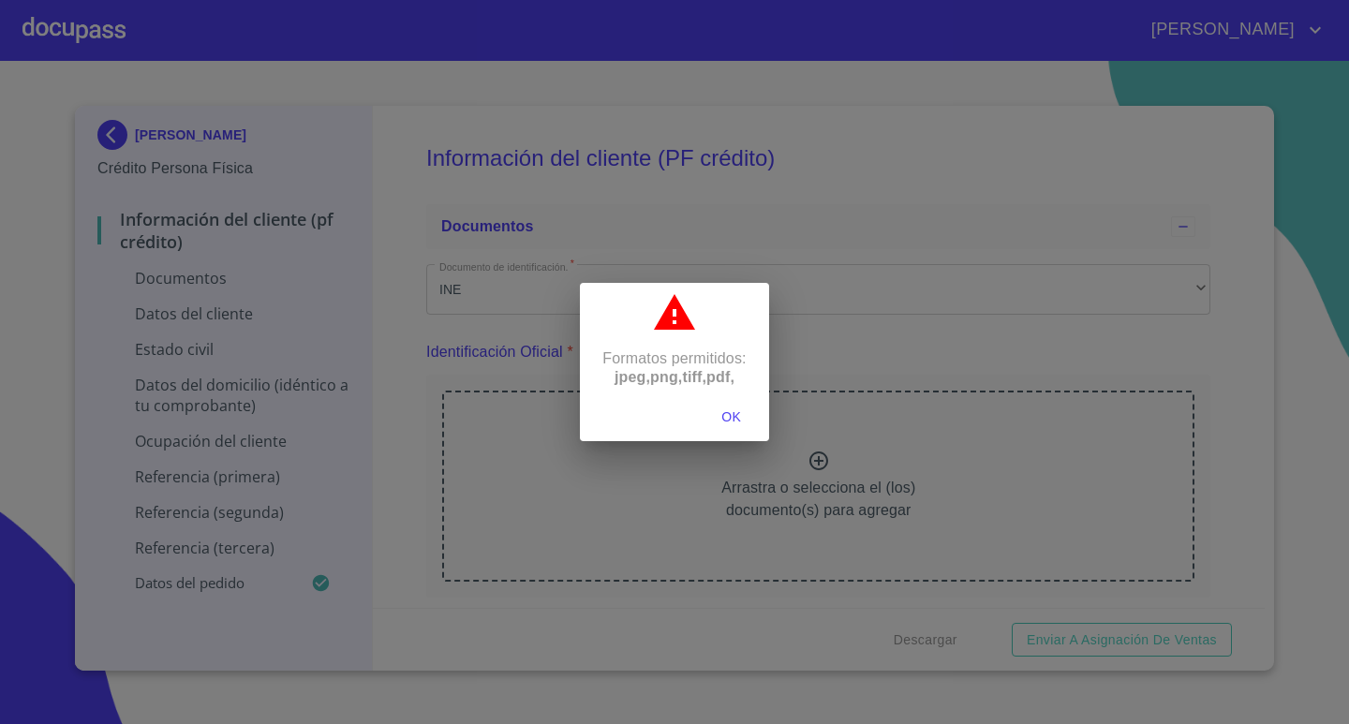  What do you see at coordinates (674, 359) in the screenshot?
I see `p: Formatos permitidos:` at bounding box center [674, 359].